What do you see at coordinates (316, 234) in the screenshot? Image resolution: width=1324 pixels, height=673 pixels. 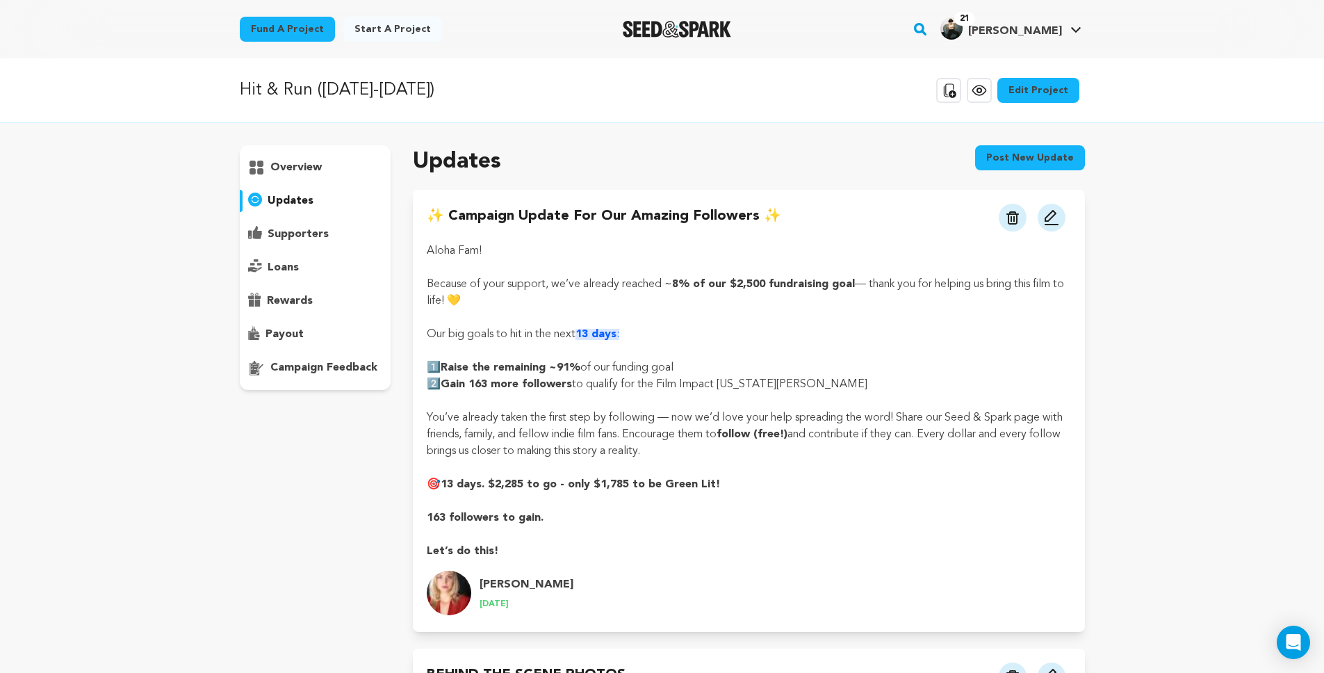 I see `button: supporters` at bounding box center [316, 234].